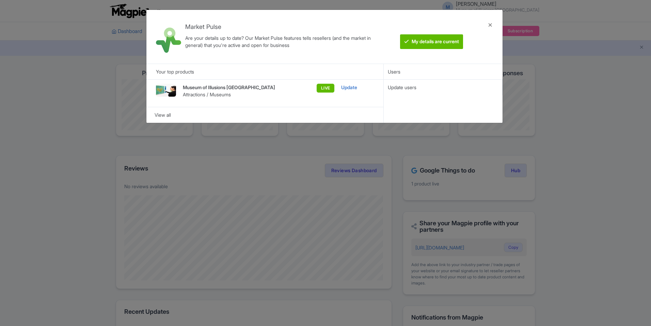  I want to click on div: Your top products, so click(265, 72).